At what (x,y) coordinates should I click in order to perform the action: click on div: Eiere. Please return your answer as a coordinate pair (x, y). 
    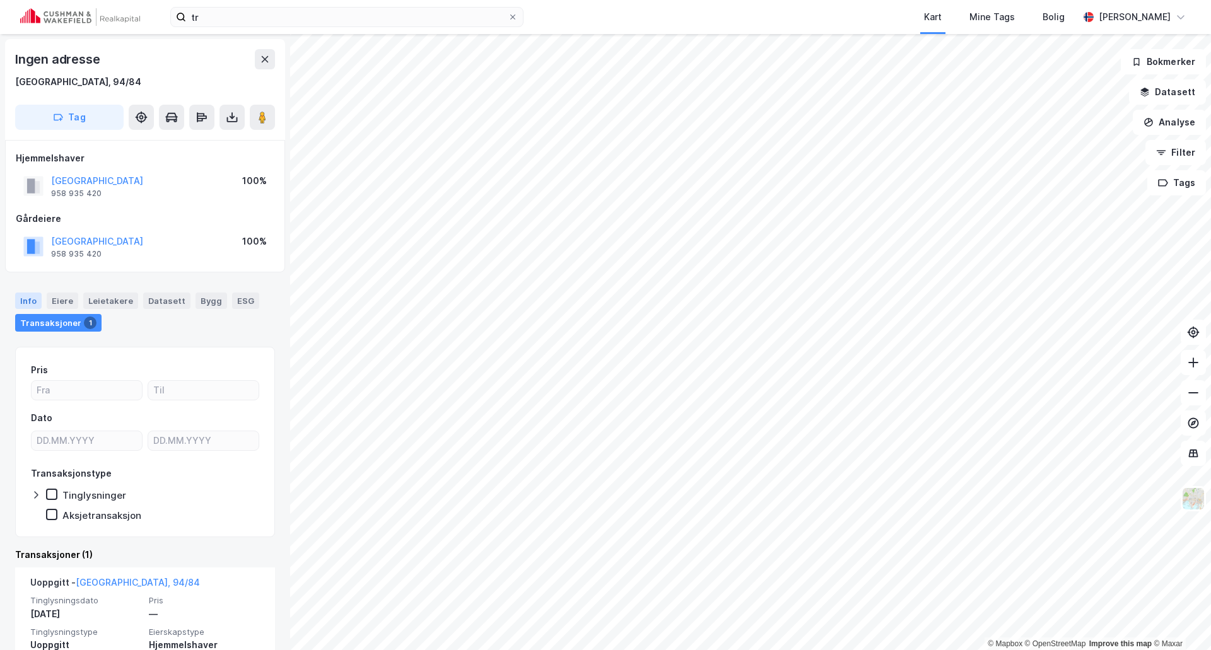
    Looking at the image, I should click on (62, 301).